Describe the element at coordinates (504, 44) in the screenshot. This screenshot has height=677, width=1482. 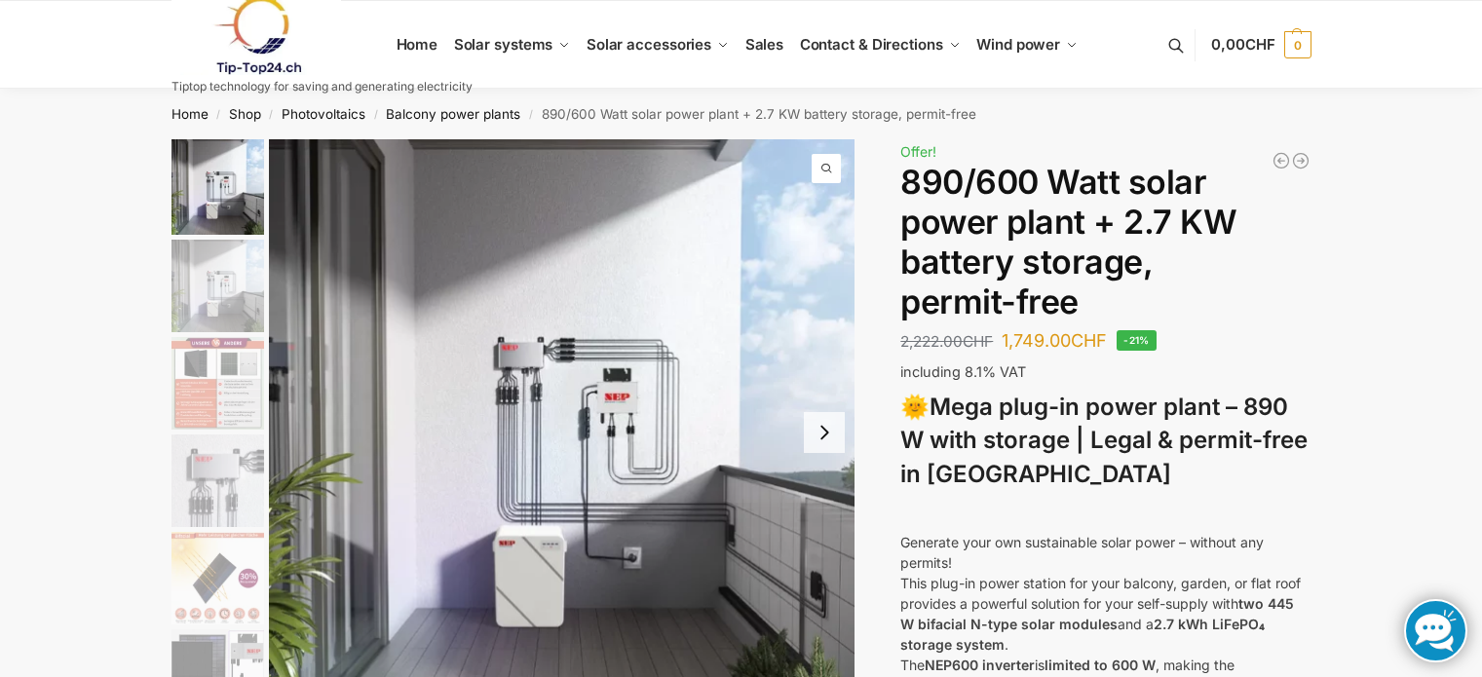
I see `font: Solar systems` at that location.